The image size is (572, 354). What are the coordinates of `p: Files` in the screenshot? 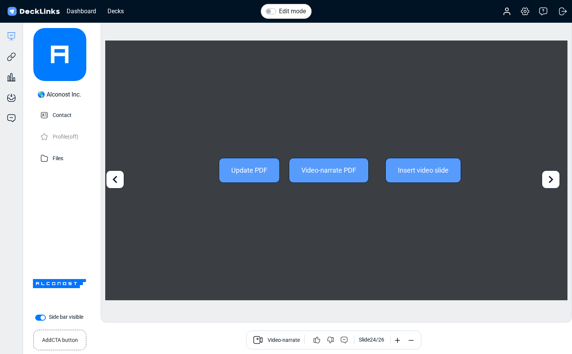 It's located at (58, 157).